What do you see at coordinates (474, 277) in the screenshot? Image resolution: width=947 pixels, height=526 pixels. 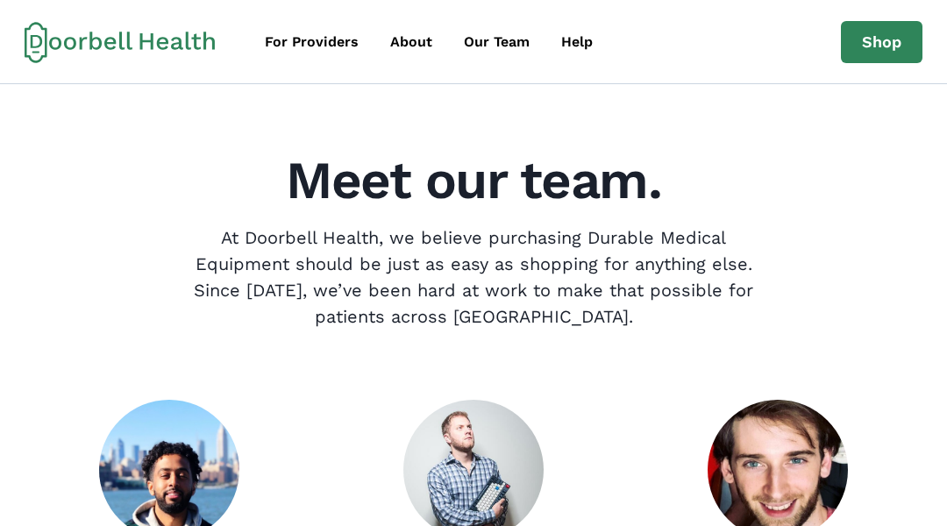 I see `p: At Doorbell Health, we believe purchasing Durable Medical Equipment should be just as easy as sho...` at bounding box center [474, 277].